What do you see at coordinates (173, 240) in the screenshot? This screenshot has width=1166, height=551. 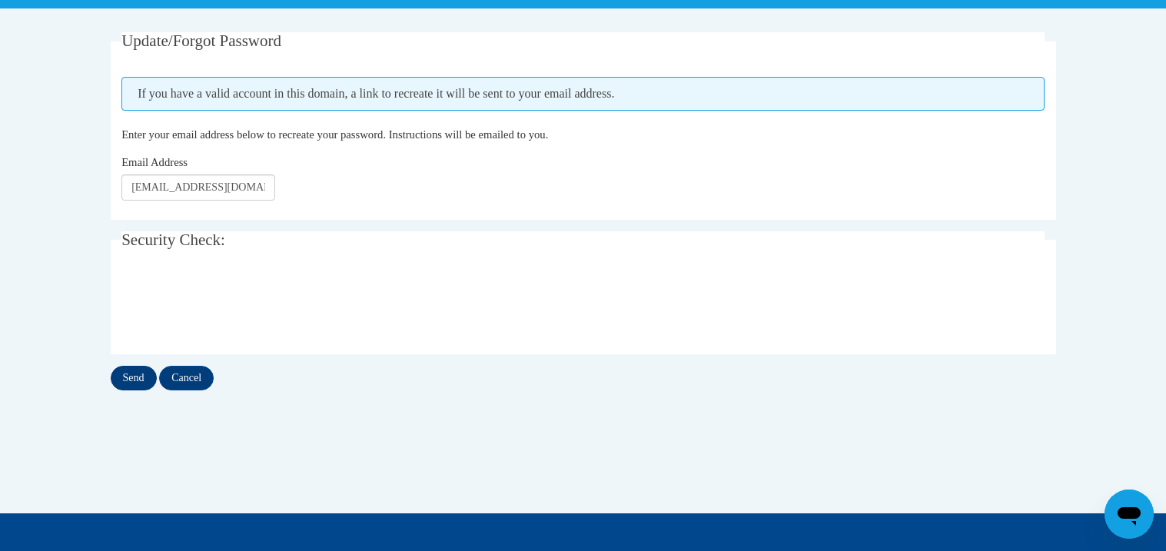 I see `span: Security Check:` at bounding box center [173, 240].